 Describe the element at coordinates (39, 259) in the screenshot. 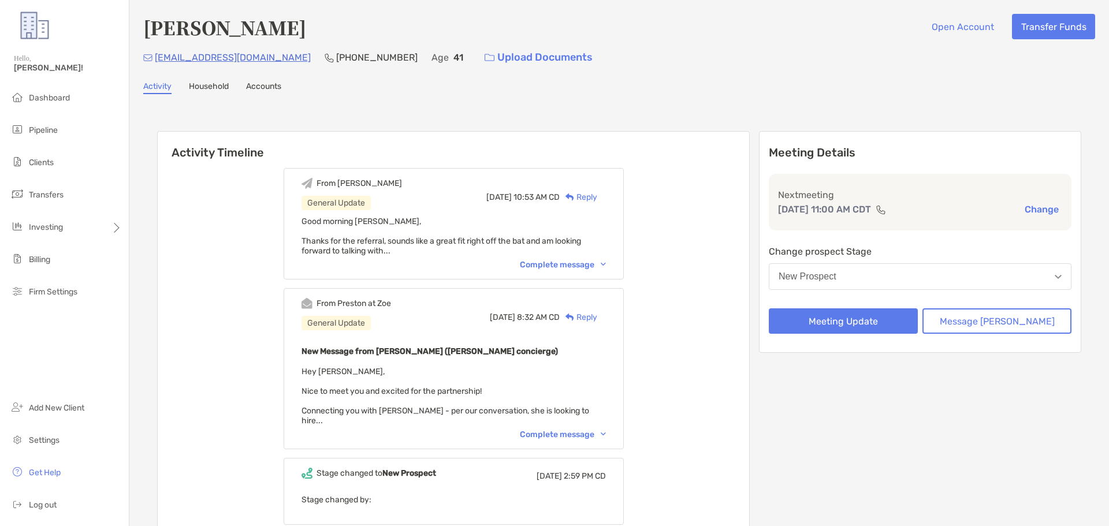

I see `span: Billing` at that location.